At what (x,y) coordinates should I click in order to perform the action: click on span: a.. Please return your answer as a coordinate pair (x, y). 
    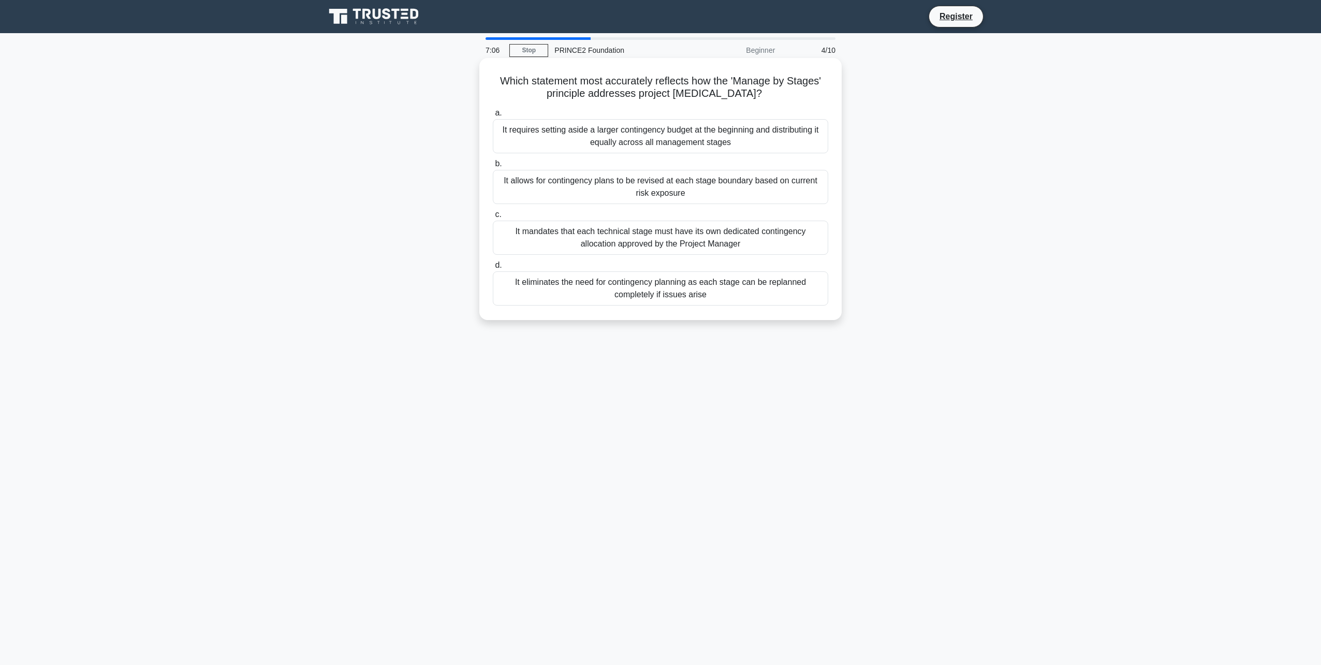
    Looking at the image, I should click on (498, 112).